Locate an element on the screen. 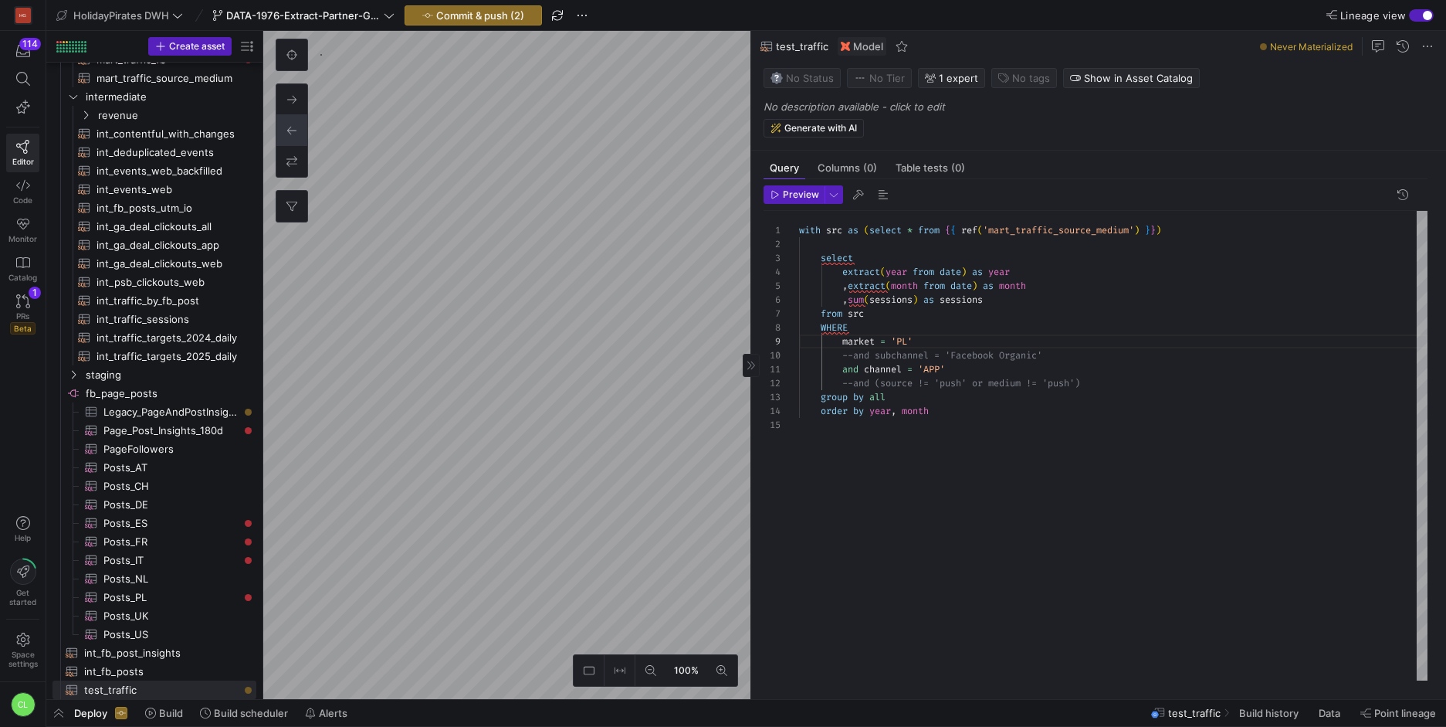 The image size is (1446, 727). a: Posts_ES​​​​​​​​​ is located at coordinates (154, 523).